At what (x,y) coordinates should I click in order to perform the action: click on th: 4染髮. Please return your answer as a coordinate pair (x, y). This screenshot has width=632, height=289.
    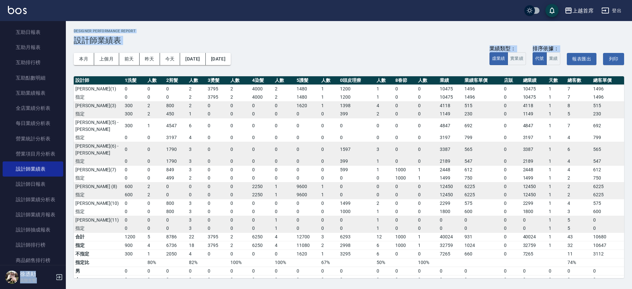
    Looking at the image, I should click on (262, 81).